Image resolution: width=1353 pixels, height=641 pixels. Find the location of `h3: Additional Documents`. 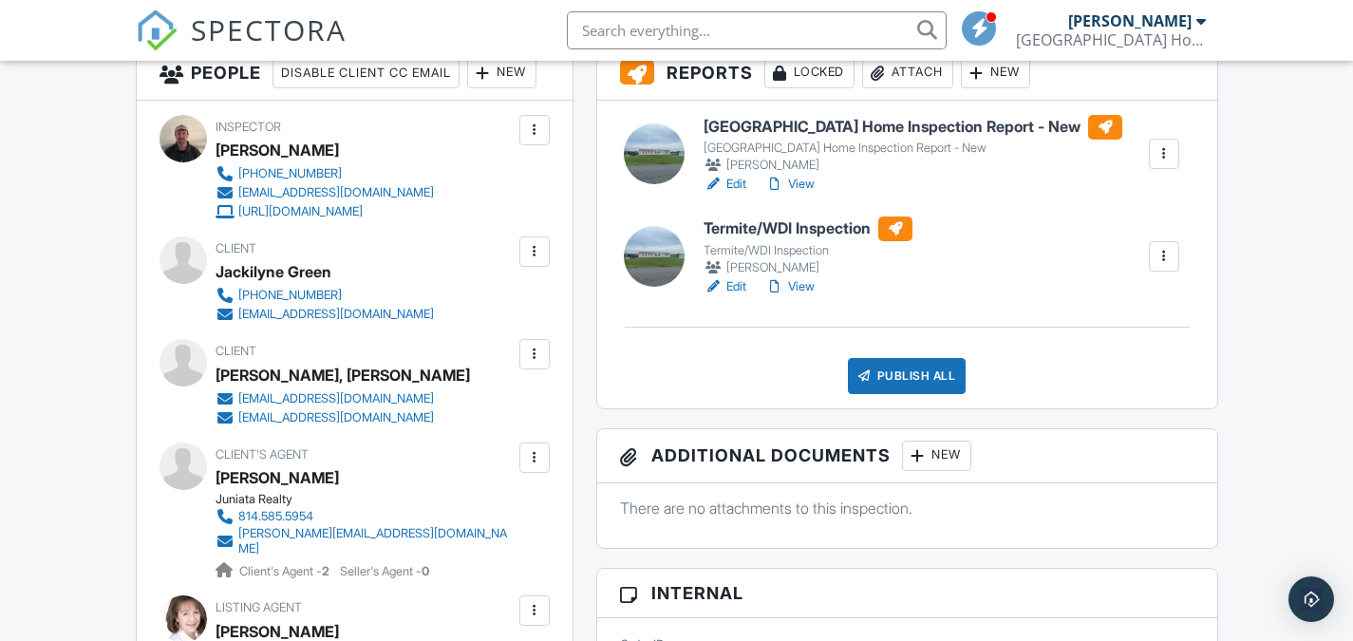

h3: Additional Documents is located at coordinates (907, 456).